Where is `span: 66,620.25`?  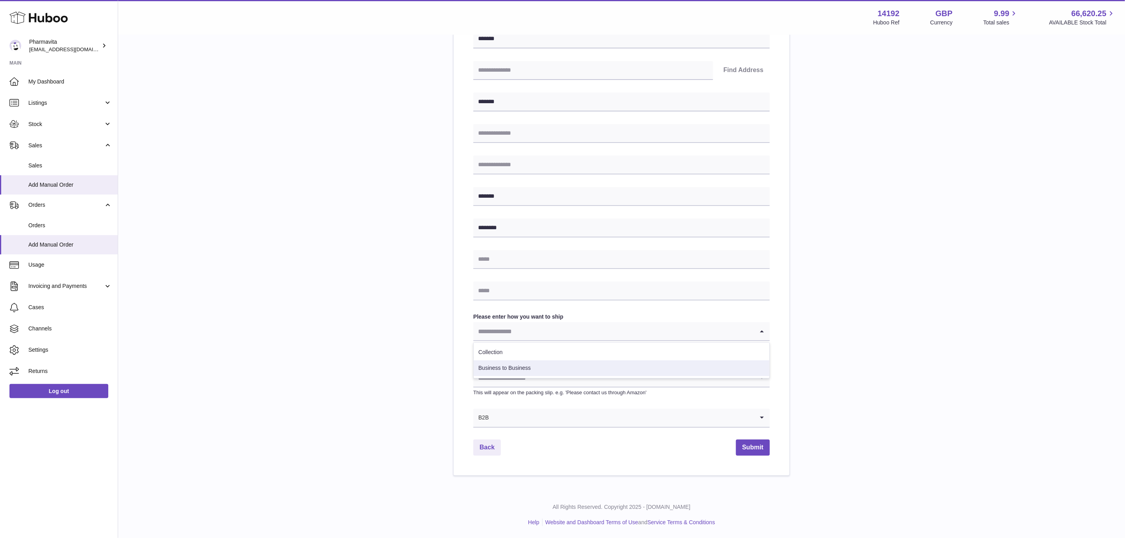 span: 66,620.25 is located at coordinates (1089, 13).